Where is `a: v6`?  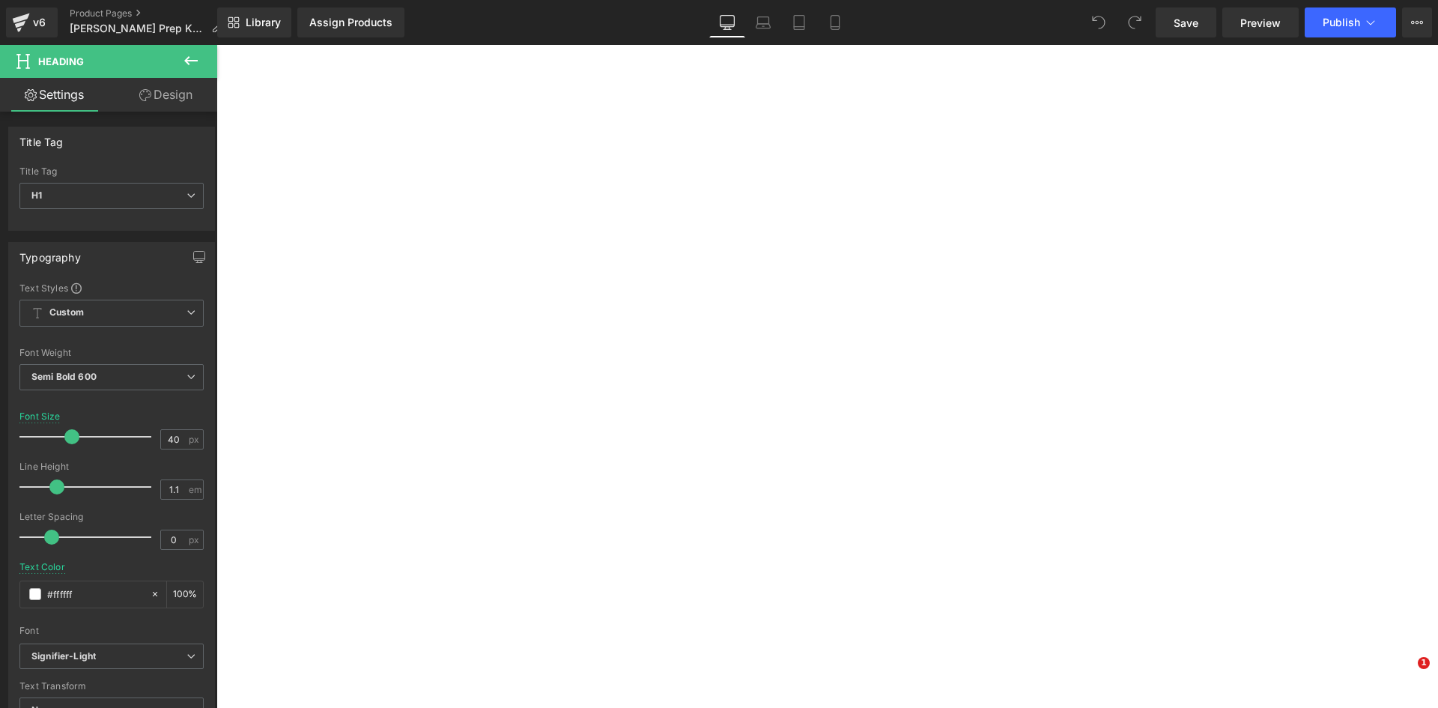 a: v6 is located at coordinates (31, 22).